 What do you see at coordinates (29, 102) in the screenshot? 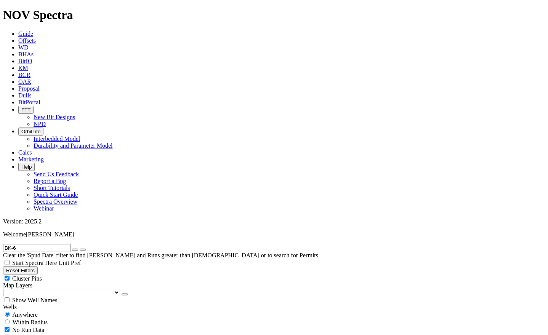
I see `a: BitPortal` at bounding box center [29, 102].